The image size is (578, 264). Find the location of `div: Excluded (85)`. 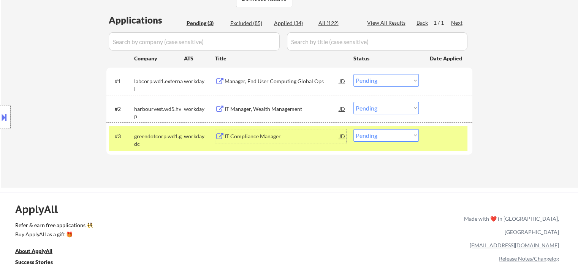

div: Excluded (85) is located at coordinates (249, 23).